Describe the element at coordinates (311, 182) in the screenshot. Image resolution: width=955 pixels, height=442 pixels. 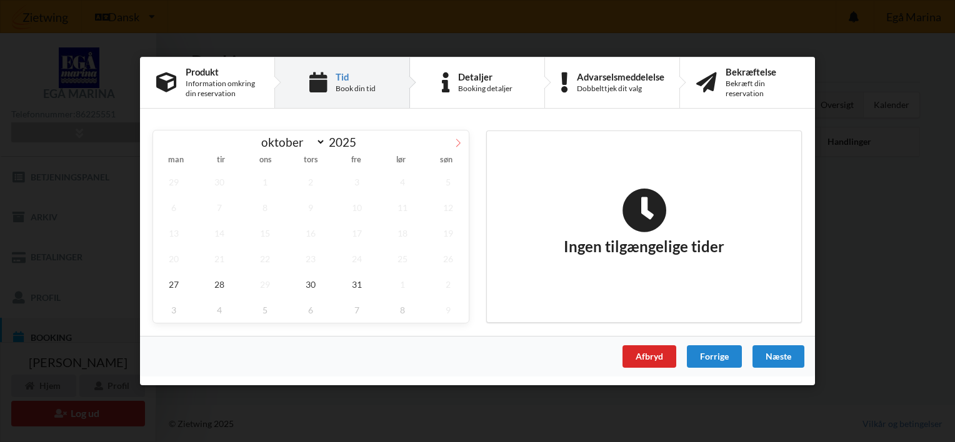
I see `span: oktober 2, 2025` at that location.